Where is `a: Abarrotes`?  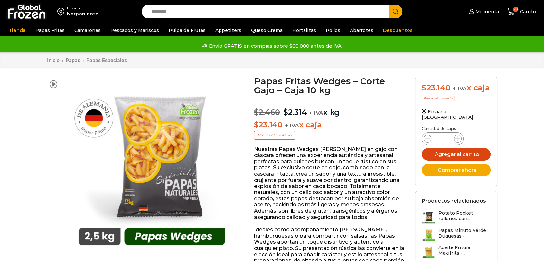
a: Abarrotes is located at coordinates (362, 30).